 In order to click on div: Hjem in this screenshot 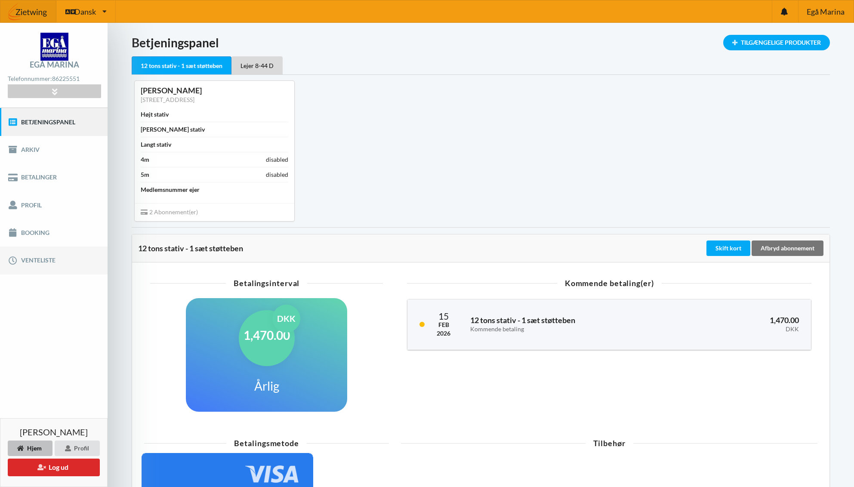, I will do `click(30, 448)`.